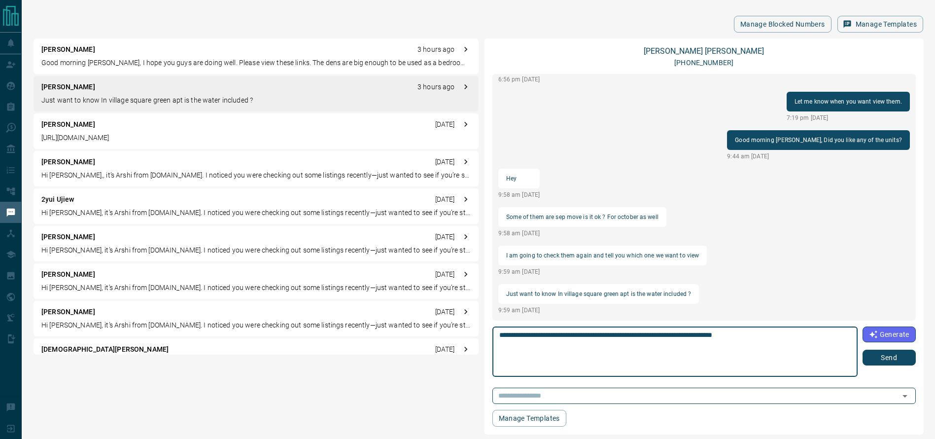  What do you see at coordinates (603, 255) in the screenshot?
I see `p: I am going to check them again and tell you which one we want to view` at bounding box center [603, 255].